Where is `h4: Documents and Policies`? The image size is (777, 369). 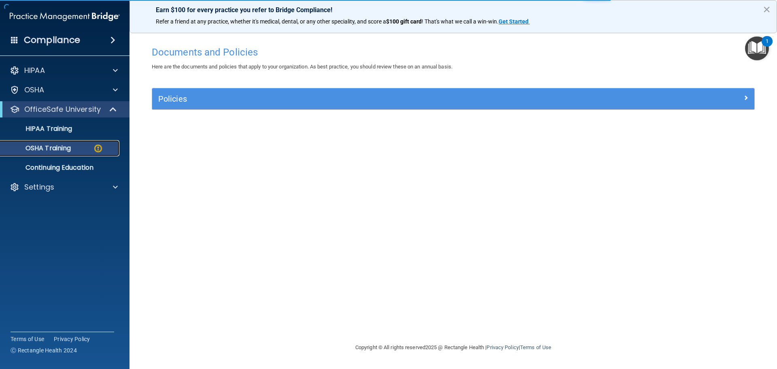 h4: Documents and Policies is located at coordinates (453, 52).